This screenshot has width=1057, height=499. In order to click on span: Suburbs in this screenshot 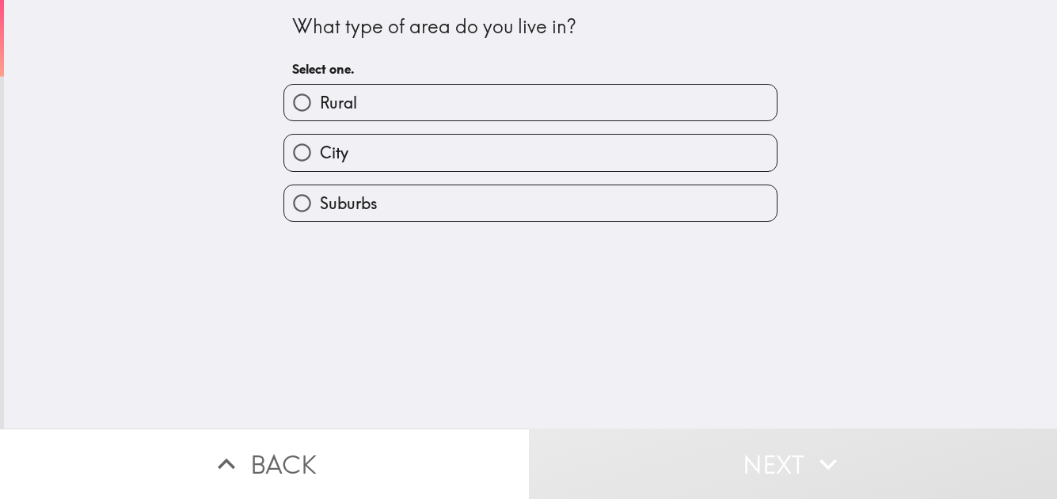, I will do `click(348, 203)`.